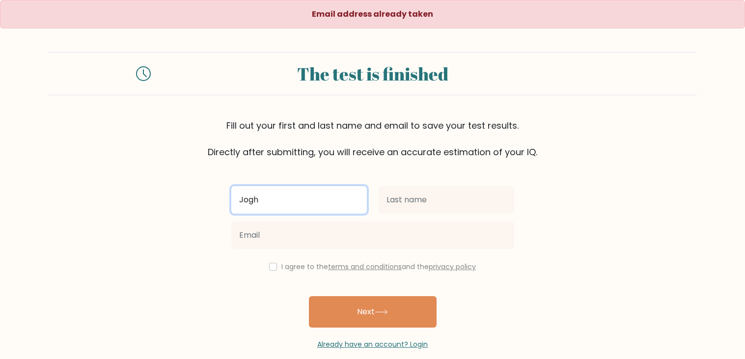  Describe the element at coordinates (373, 312) in the screenshot. I see `button: Next` at that location.